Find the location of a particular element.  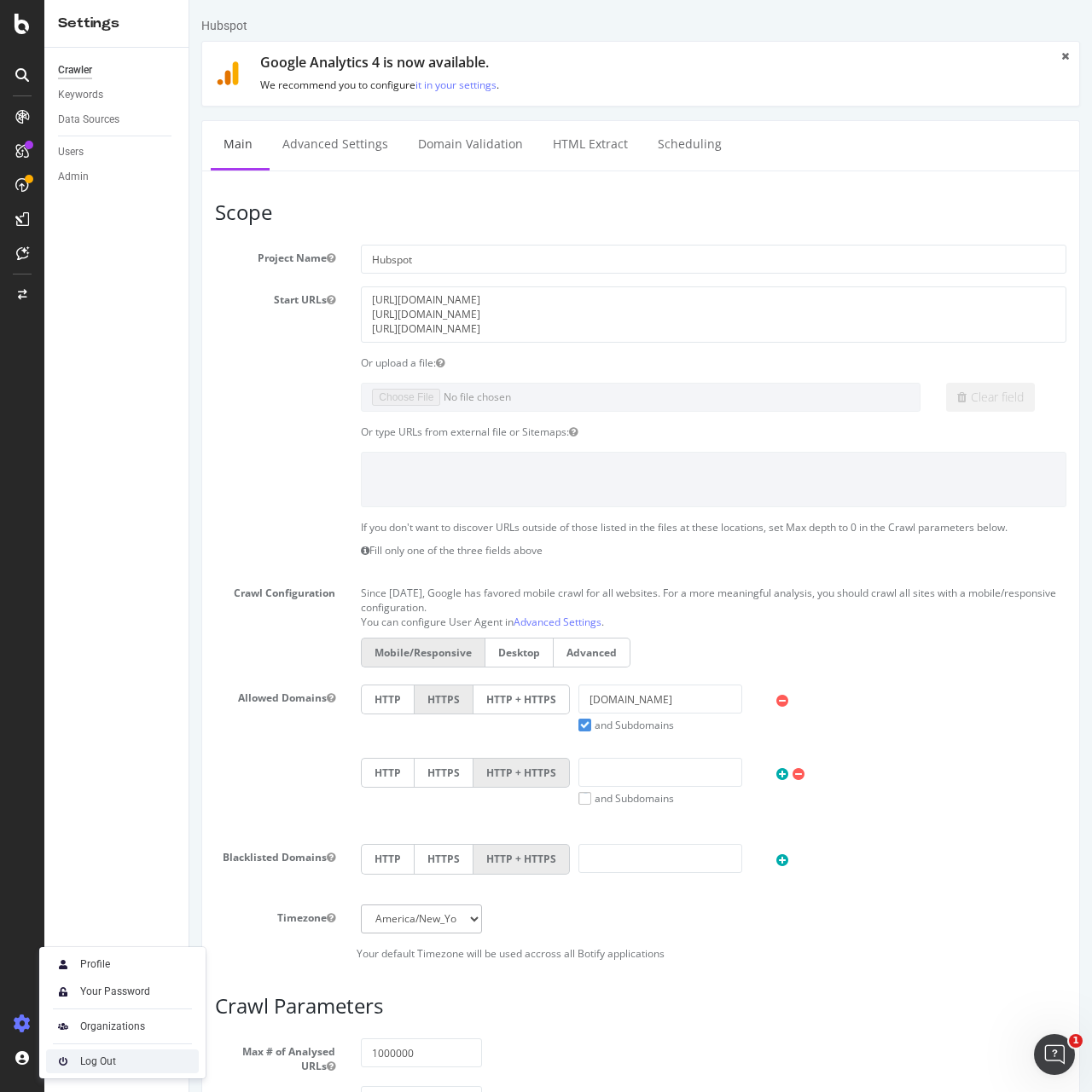

div: Or upload a file: is located at coordinates (524, 363).